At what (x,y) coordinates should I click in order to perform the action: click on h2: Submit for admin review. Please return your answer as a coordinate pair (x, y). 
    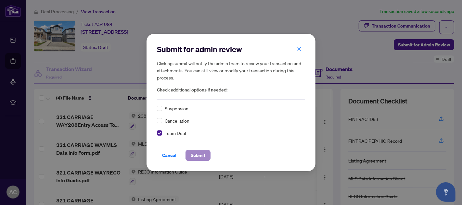
    Looking at the image, I should click on (231, 49).